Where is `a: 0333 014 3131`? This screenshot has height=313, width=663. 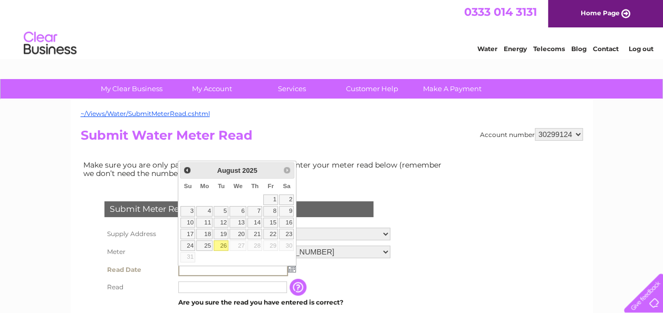 a: 0333 014 3131 is located at coordinates (500, 12).